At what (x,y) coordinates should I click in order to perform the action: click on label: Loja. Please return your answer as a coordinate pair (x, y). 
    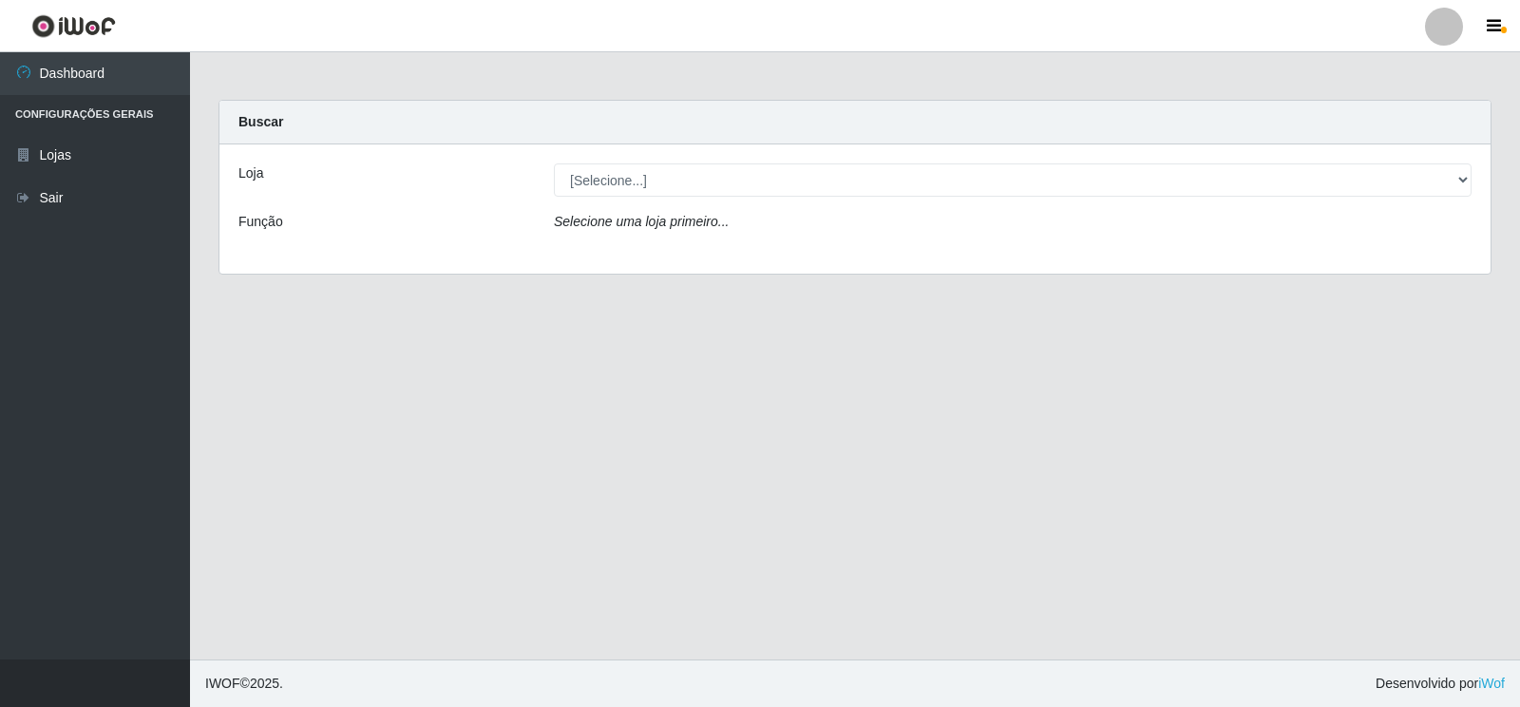
    Looking at the image, I should click on (251, 173).